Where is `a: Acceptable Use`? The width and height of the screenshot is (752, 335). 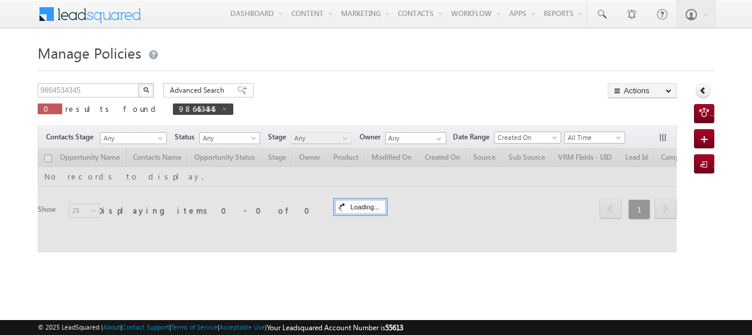
a: Acceptable Use is located at coordinates (242, 327).